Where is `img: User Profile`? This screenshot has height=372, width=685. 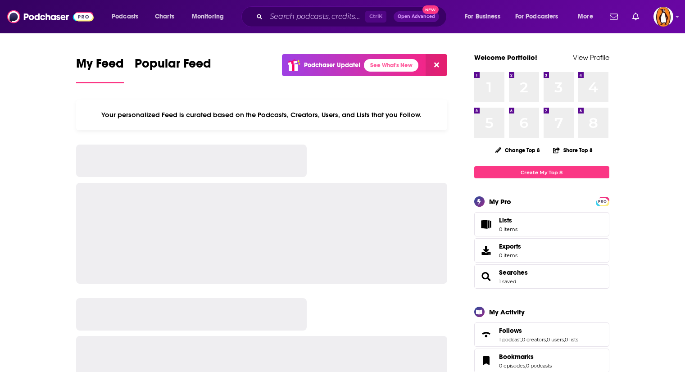 img: User Profile is located at coordinates (663, 17).